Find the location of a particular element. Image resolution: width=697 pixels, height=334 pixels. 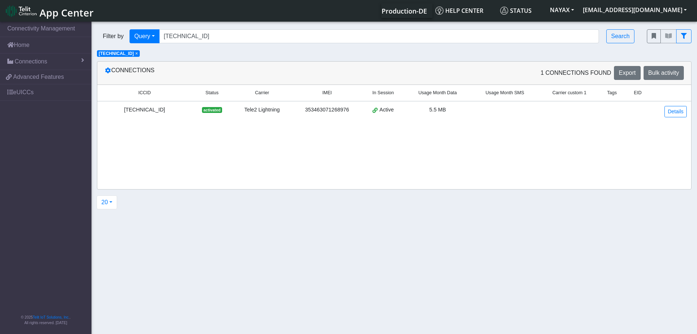

div: Connections is located at coordinates (247, 73).